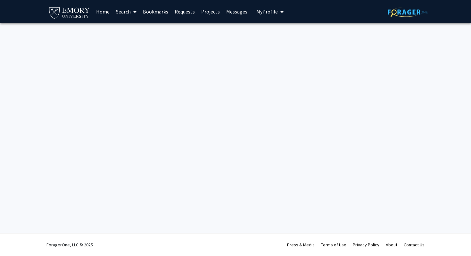 The image size is (471, 256). I want to click on a: Messages, so click(237, 12).